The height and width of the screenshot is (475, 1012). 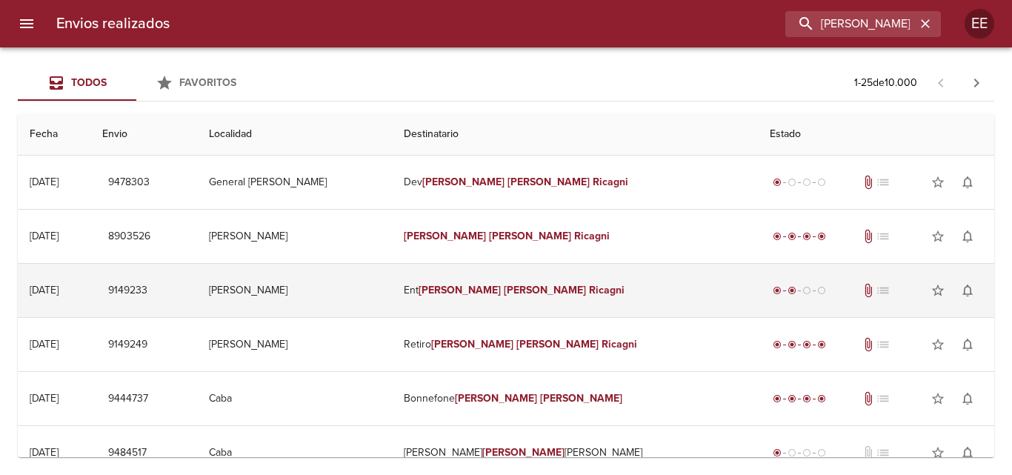 I want to click on span: 9444737, so click(x=128, y=399).